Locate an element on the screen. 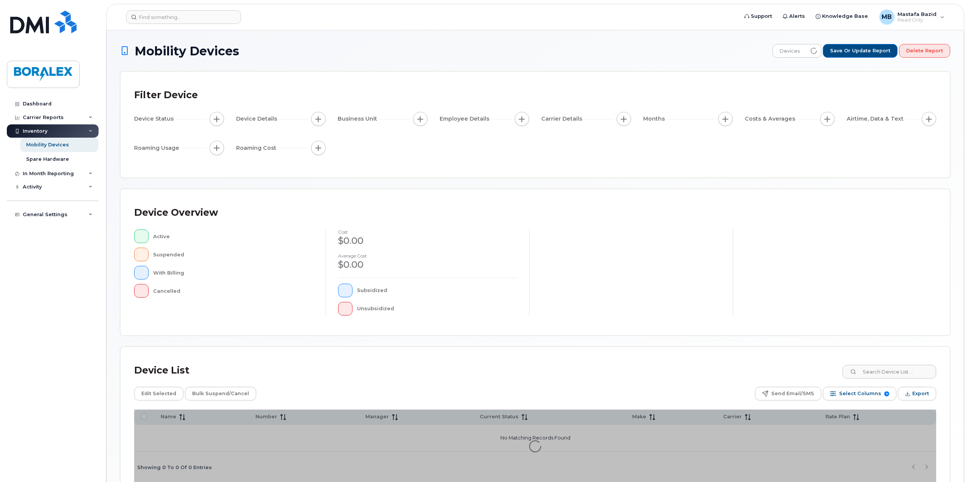  span: Carrier Details is located at coordinates (563, 119).